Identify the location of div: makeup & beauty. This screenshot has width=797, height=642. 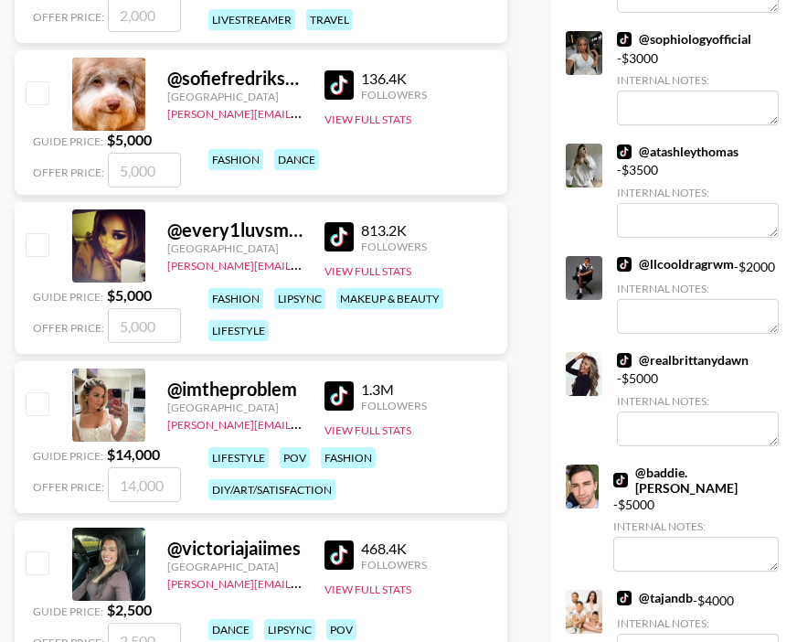
(389, 298).